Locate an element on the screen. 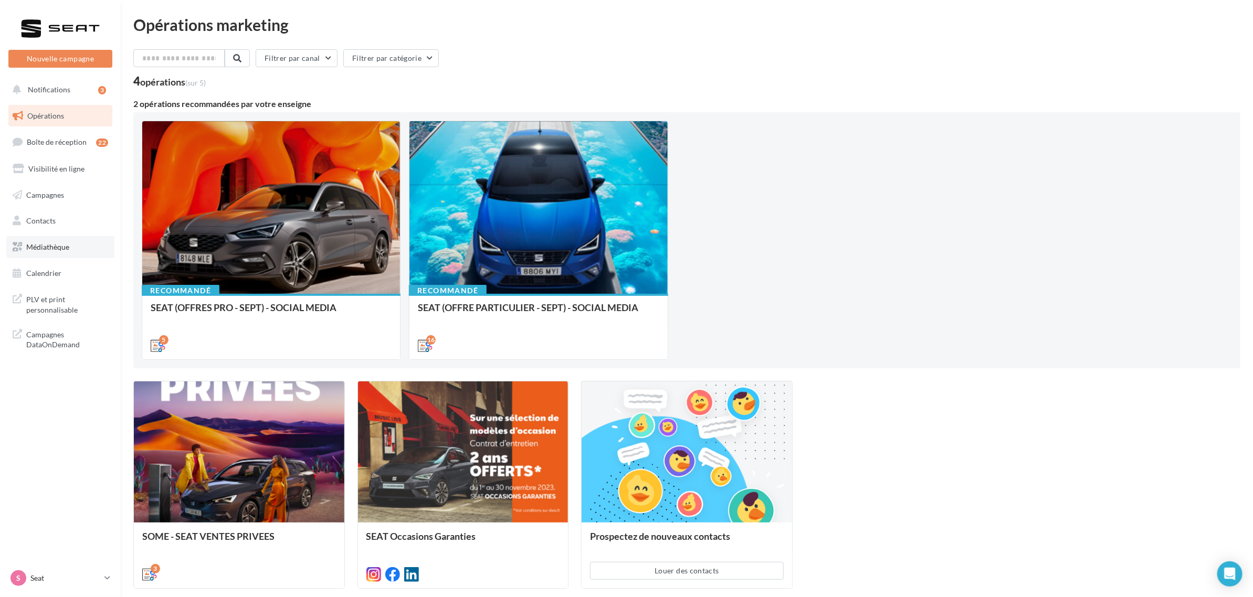  div: 16 is located at coordinates (431, 340).